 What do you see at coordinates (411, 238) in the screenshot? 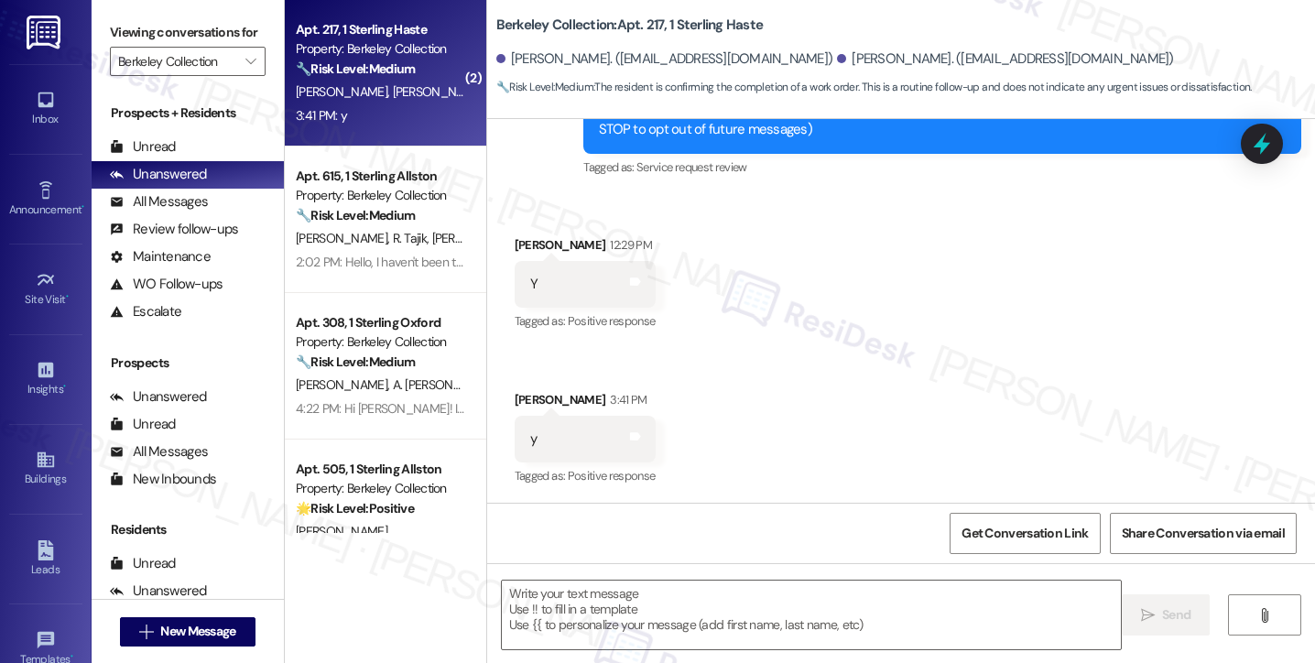
I see `span: R. Tajik` at bounding box center [411, 238].